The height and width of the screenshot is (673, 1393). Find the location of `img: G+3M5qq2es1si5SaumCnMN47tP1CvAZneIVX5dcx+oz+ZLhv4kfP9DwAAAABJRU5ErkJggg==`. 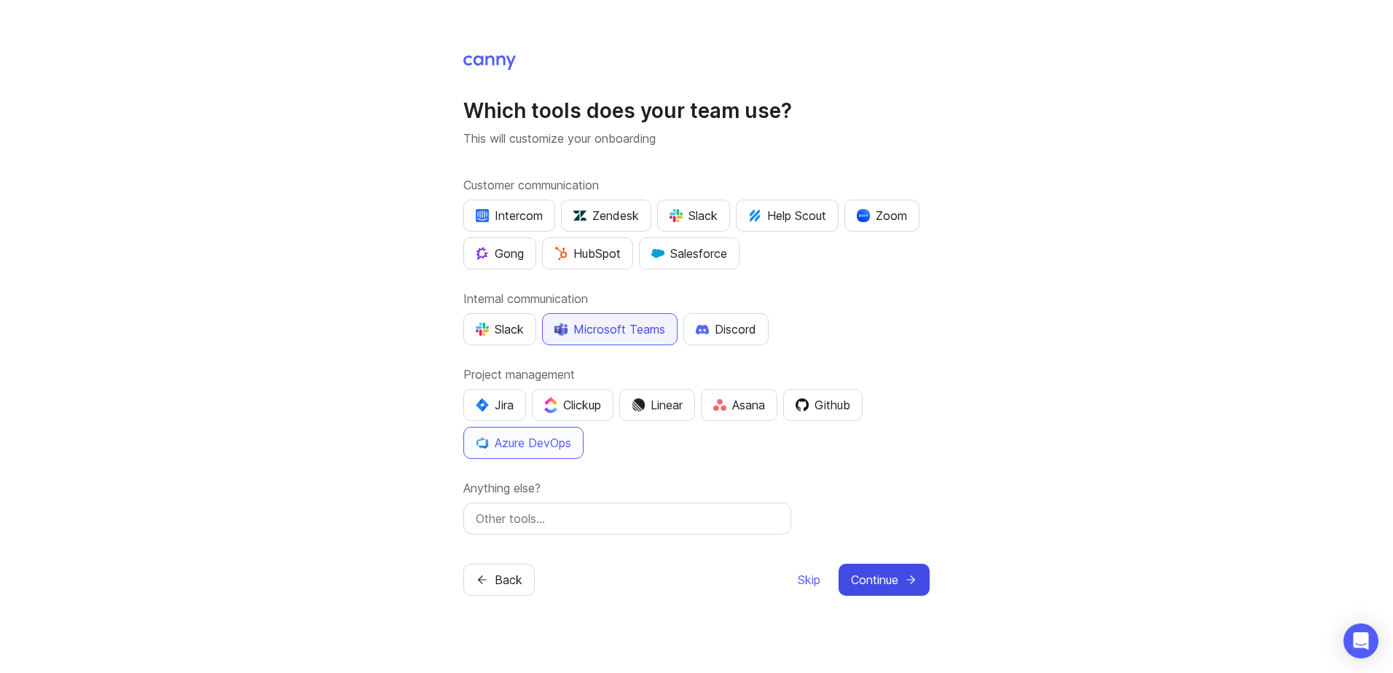

img: G+3M5qq2es1si5SaumCnMN47tP1CvAZneIVX5dcx+oz+ZLhv4kfP9DwAAAABJRU5ErkJggg== is located at coordinates (561, 254).